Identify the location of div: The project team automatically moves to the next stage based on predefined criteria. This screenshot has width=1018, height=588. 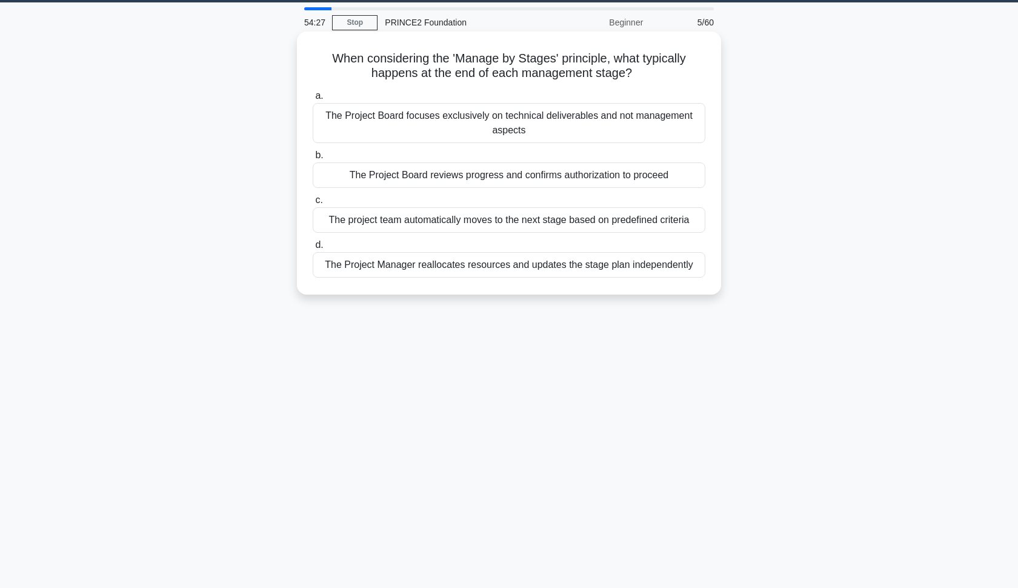
(509, 220).